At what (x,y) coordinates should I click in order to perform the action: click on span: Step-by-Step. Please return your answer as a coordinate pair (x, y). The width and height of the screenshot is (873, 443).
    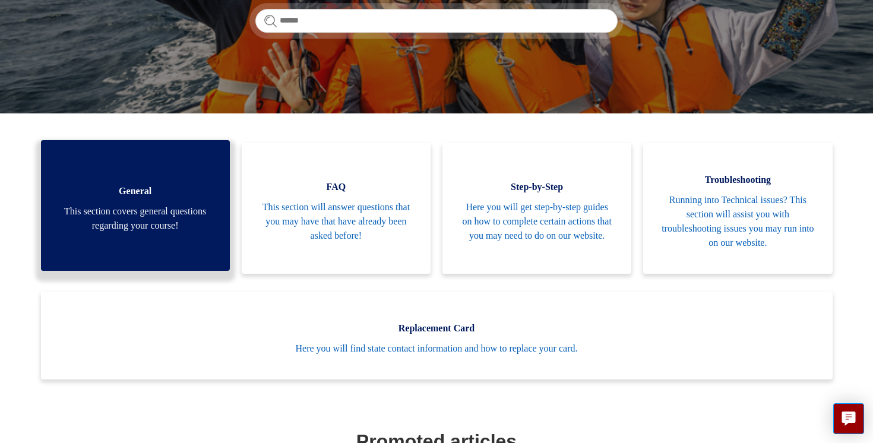
    Looking at the image, I should click on (537, 187).